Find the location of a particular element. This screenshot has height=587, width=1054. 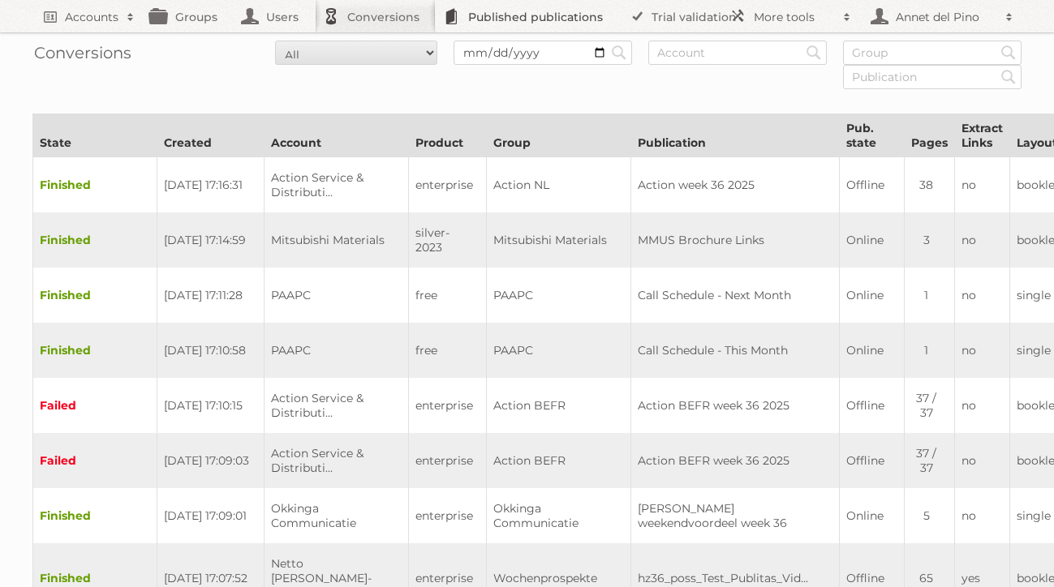

th: State is located at coordinates (95, 135).